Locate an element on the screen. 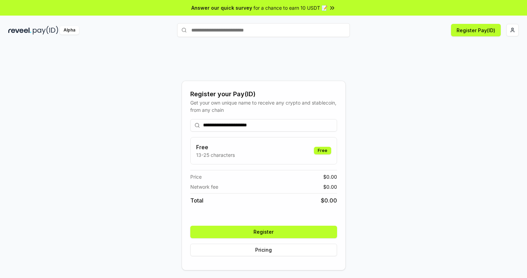  button: Register Pay(ID) is located at coordinates (476, 30).